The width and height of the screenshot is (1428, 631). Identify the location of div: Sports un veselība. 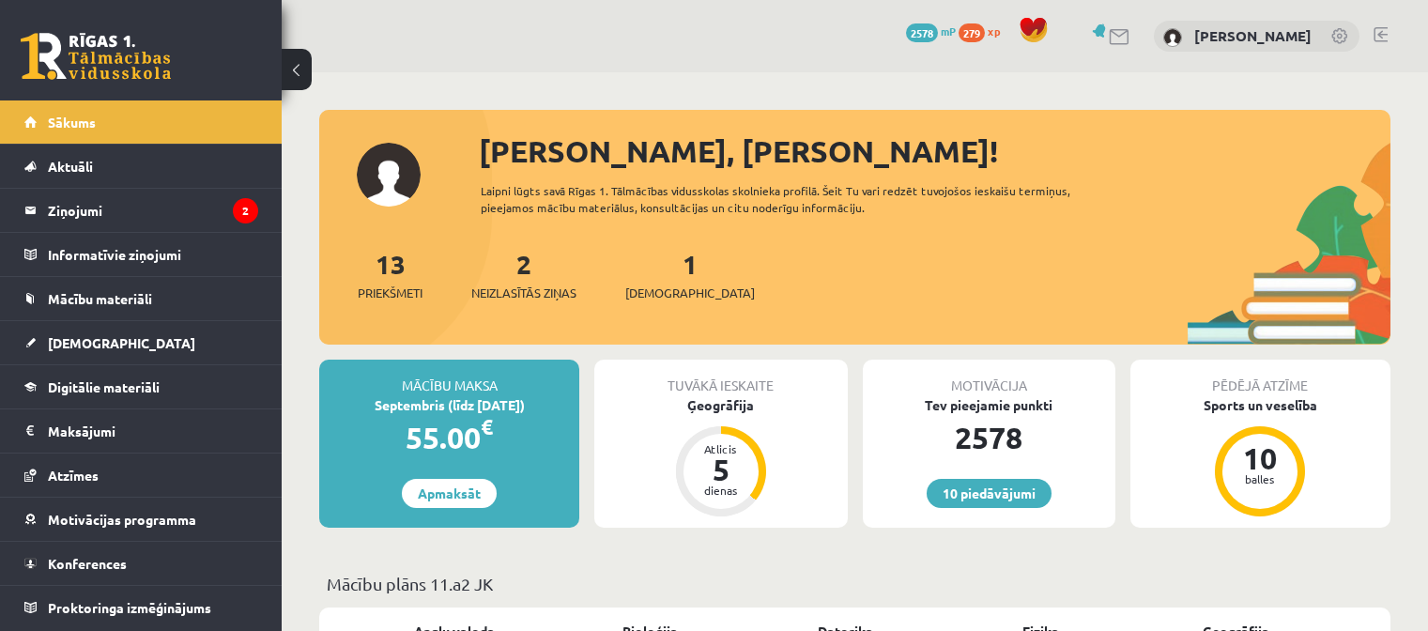
(1260, 405).